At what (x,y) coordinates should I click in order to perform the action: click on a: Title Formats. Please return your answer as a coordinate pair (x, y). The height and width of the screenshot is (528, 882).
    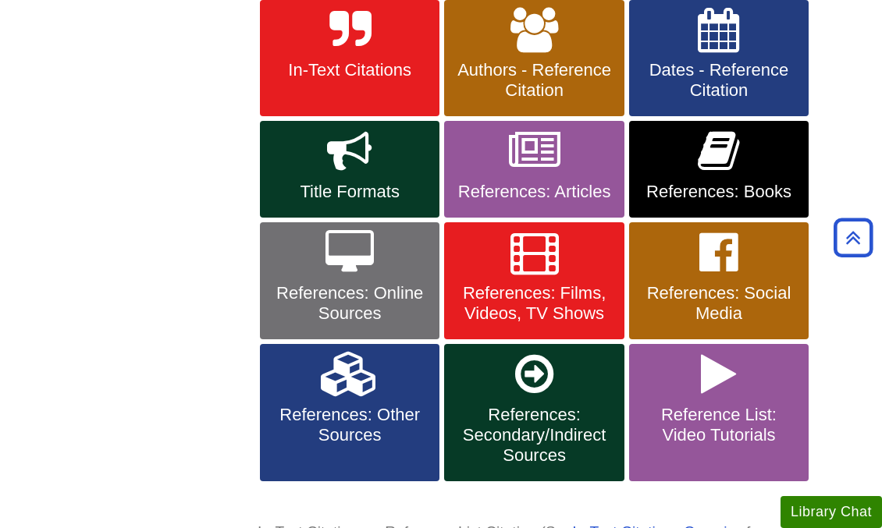
    Looking at the image, I should click on (349, 169).